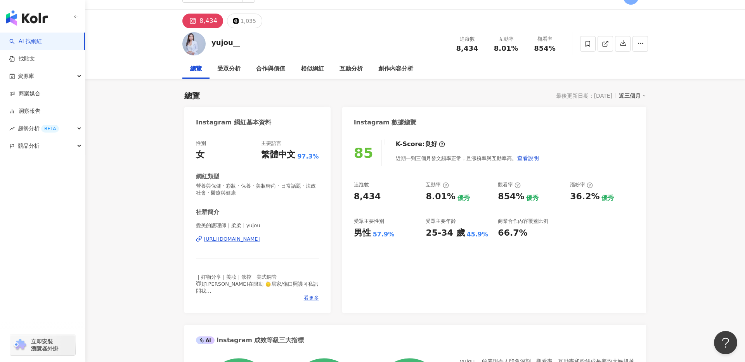  What do you see at coordinates (431, 144) in the screenshot?
I see `div: 良好` at bounding box center [431, 144].